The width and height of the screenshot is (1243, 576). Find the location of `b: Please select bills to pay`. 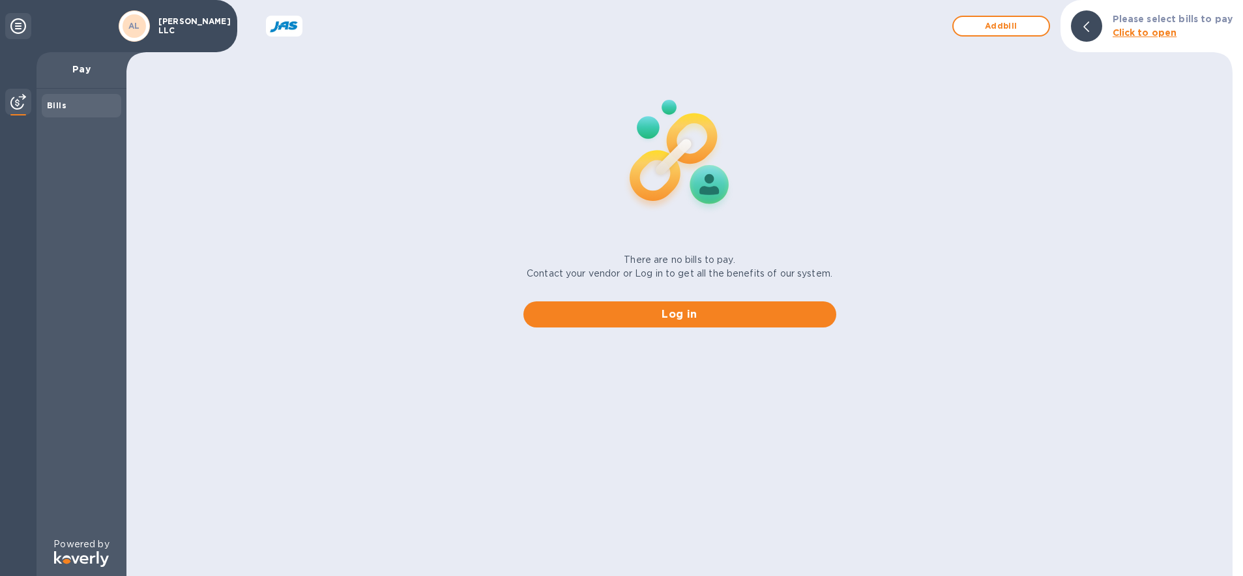

b: Please select bills to pay is located at coordinates (1173, 19).